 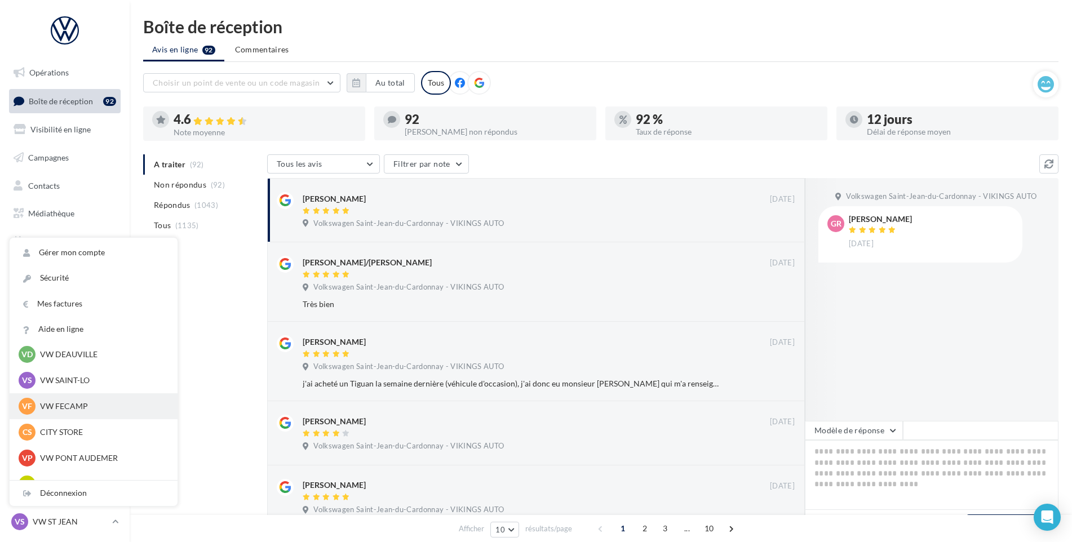 What do you see at coordinates (65, 522) in the screenshot?
I see `a: VS VW ST JEAN` at bounding box center [65, 522].